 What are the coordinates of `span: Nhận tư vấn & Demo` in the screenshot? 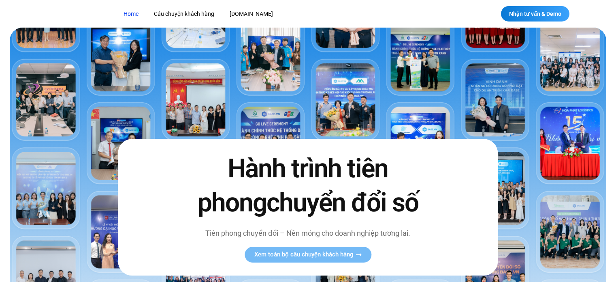 It's located at (535, 14).